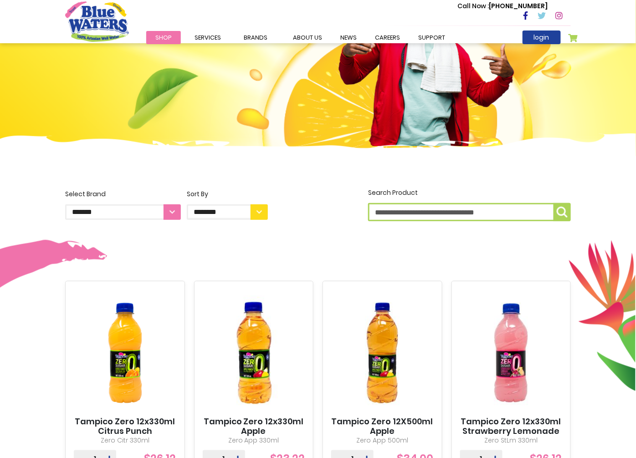  Describe the element at coordinates (511, 353) in the screenshot. I see `img: Tampico Zero 12x330ml Strawberry Lemonade` at that location.